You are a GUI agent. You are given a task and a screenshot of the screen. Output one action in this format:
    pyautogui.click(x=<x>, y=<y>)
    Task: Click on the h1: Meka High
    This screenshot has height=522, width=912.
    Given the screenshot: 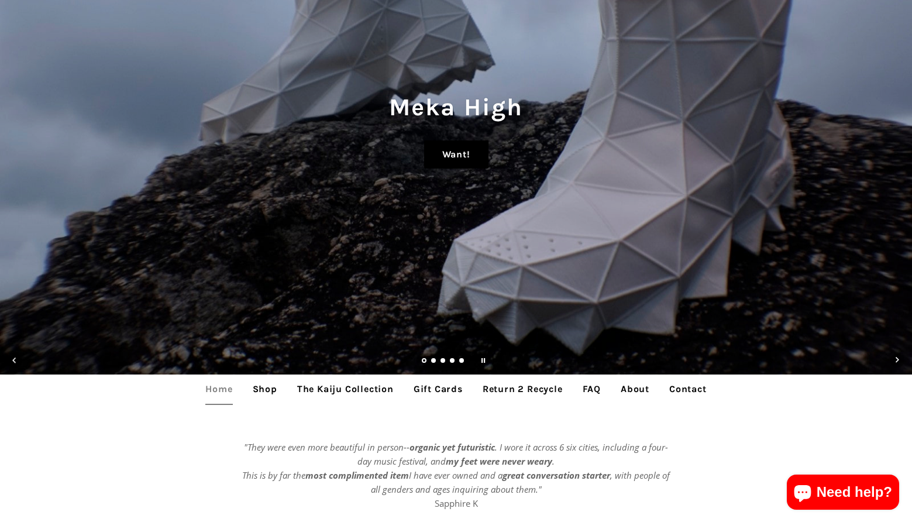 What is the action you would take?
    pyautogui.click(x=456, y=107)
    